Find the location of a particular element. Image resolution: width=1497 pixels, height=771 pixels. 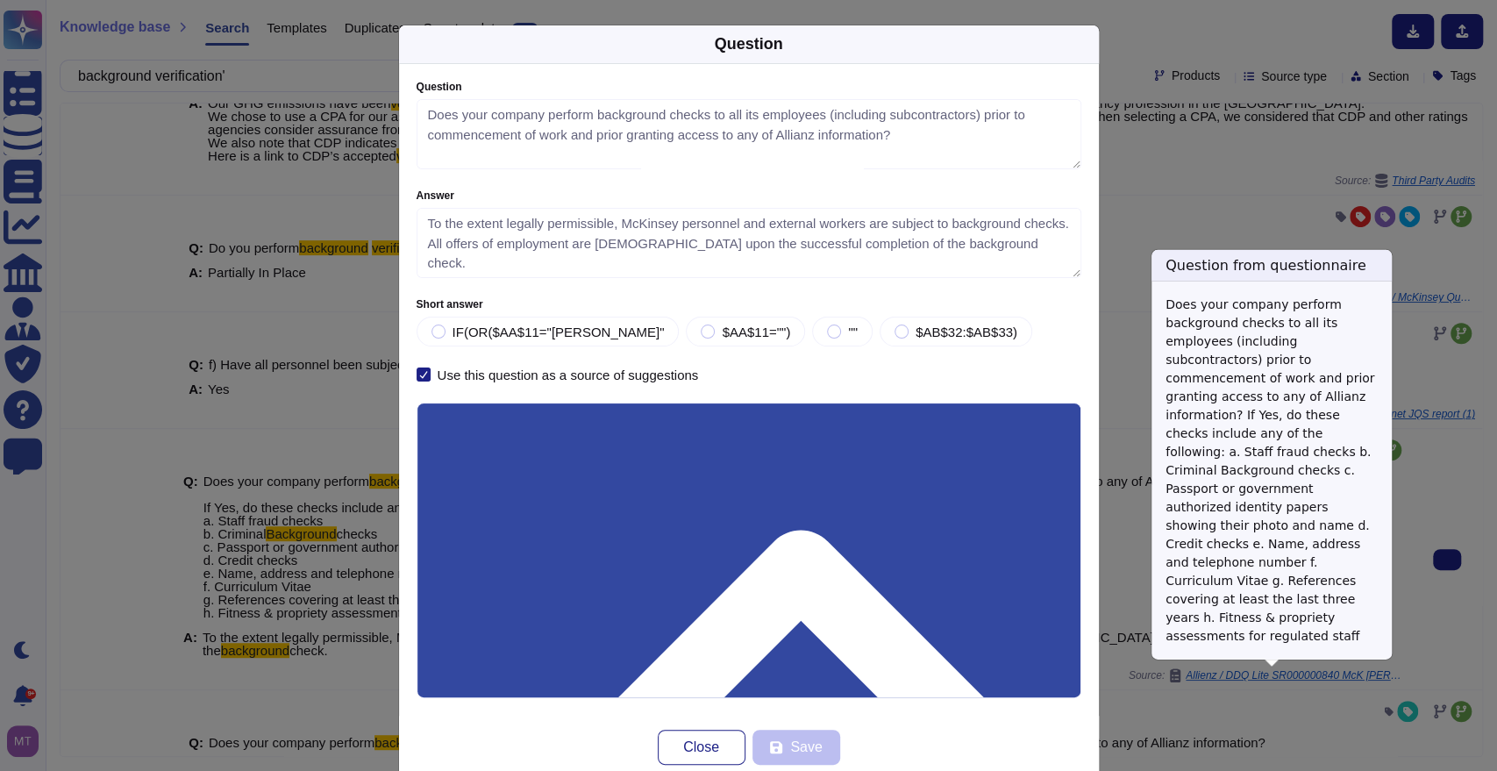

button: Close is located at coordinates (702, 747).